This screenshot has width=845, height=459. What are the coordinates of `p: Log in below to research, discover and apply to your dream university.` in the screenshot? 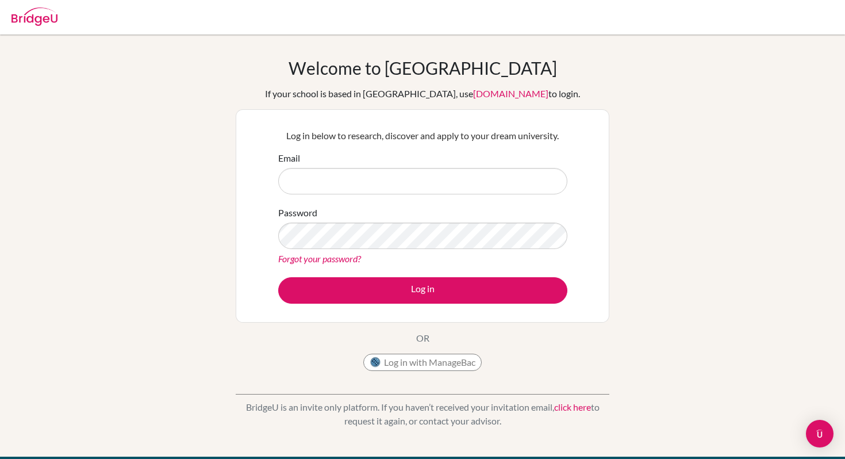 It's located at (423, 136).